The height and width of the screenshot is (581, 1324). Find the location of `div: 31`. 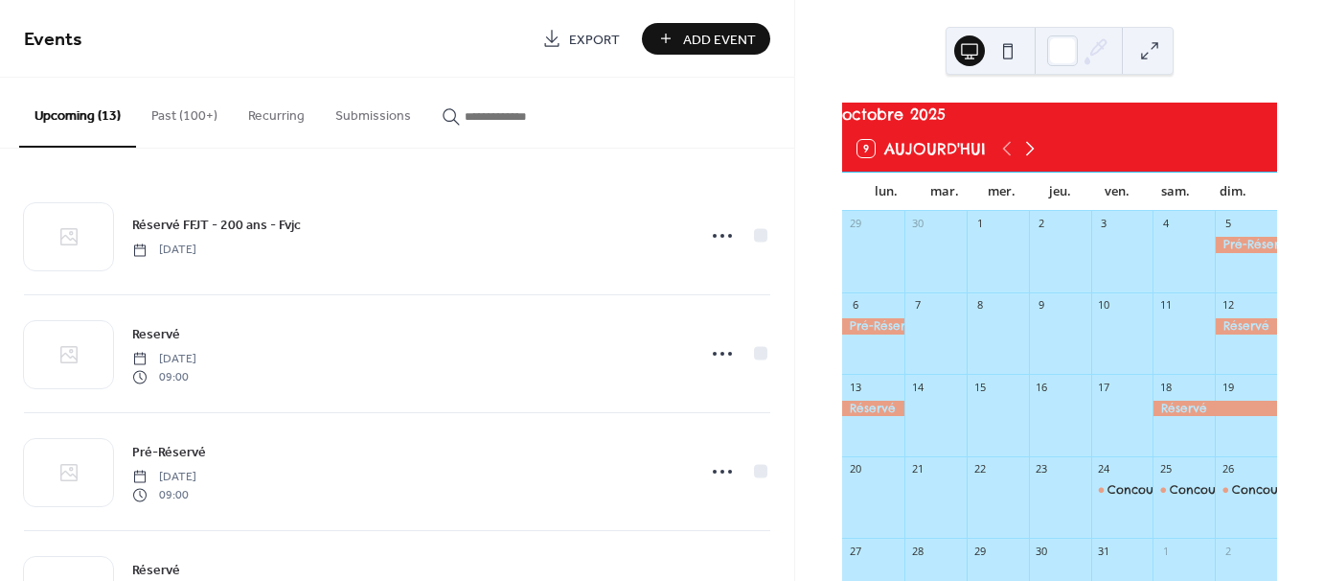

div: 31 is located at coordinates (1104, 550).